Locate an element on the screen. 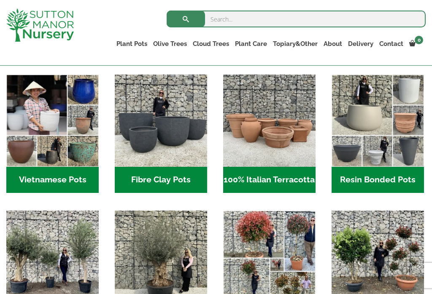 The image size is (432, 294). h2: 100% Italian Terracotta is located at coordinates (269, 180).